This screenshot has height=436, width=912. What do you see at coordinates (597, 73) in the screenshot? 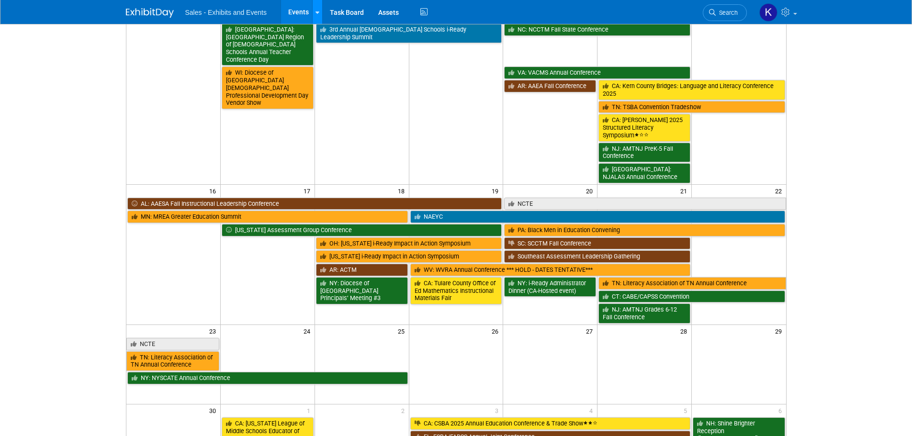
I see `a: VA: VACMS Annual Conference` at bounding box center [597, 73].